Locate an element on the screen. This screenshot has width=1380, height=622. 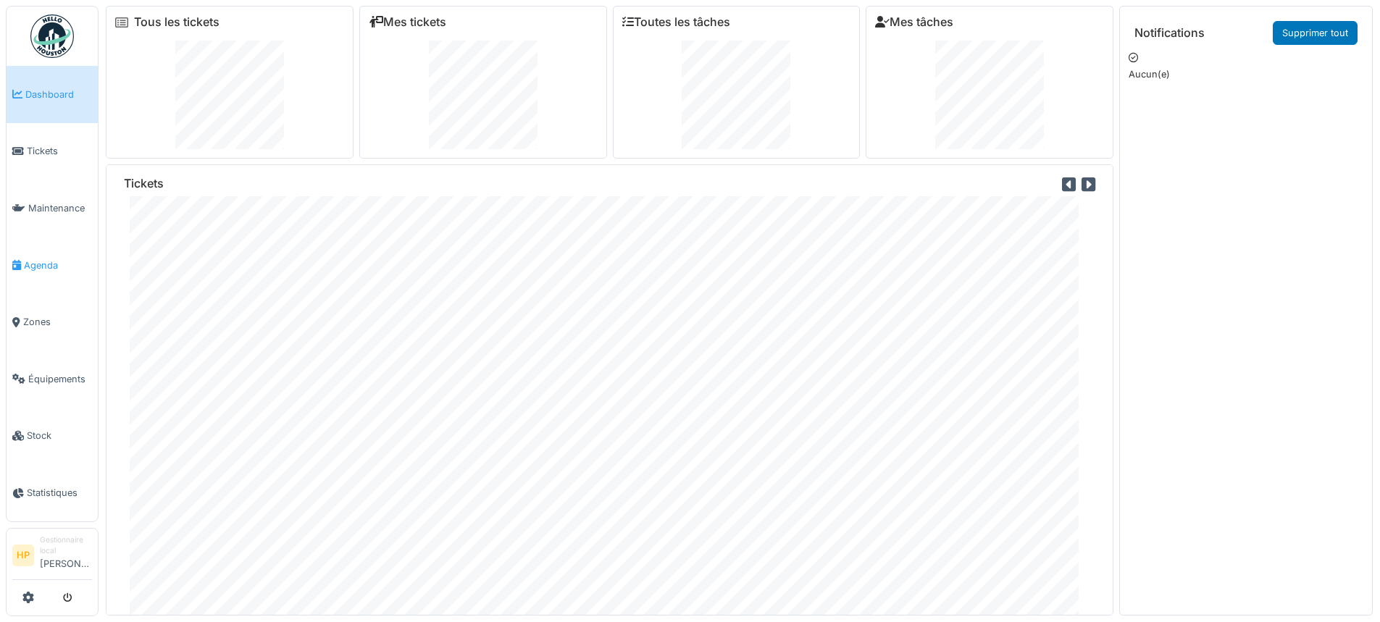
p: Aucun(e) is located at coordinates (1246, 74).